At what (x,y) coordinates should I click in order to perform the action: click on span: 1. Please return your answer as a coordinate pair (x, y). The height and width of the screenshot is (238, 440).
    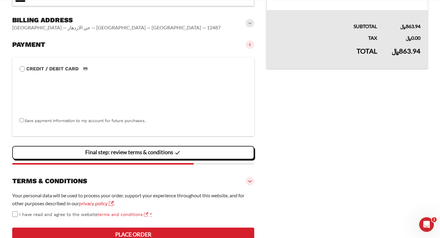
    Looking at the image, I should click on (435, 220).